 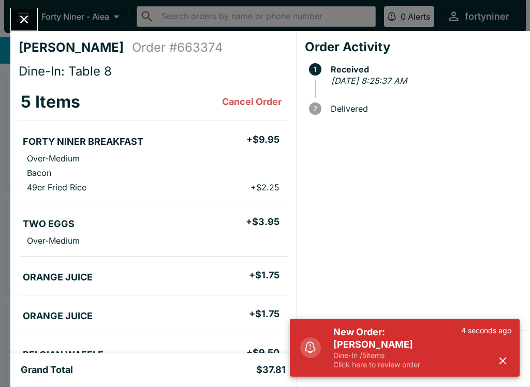 What do you see at coordinates (56, 187) in the screenshot?
I see `p: 49er Fried Rice` at bounding box center [56, 187].